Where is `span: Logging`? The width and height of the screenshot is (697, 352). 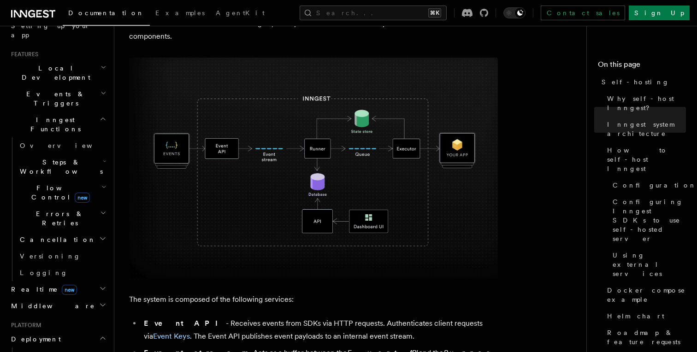
span: Logging is located at coordinates (44, 273).